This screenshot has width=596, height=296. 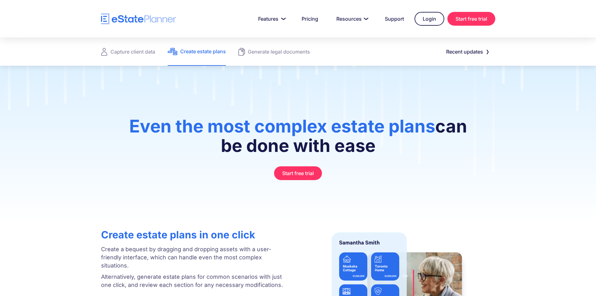 What do you see at coordinates (178, 234) in the screenshot?
I see `strong: Create estate plans in one click` at bounding box center [178, 234].